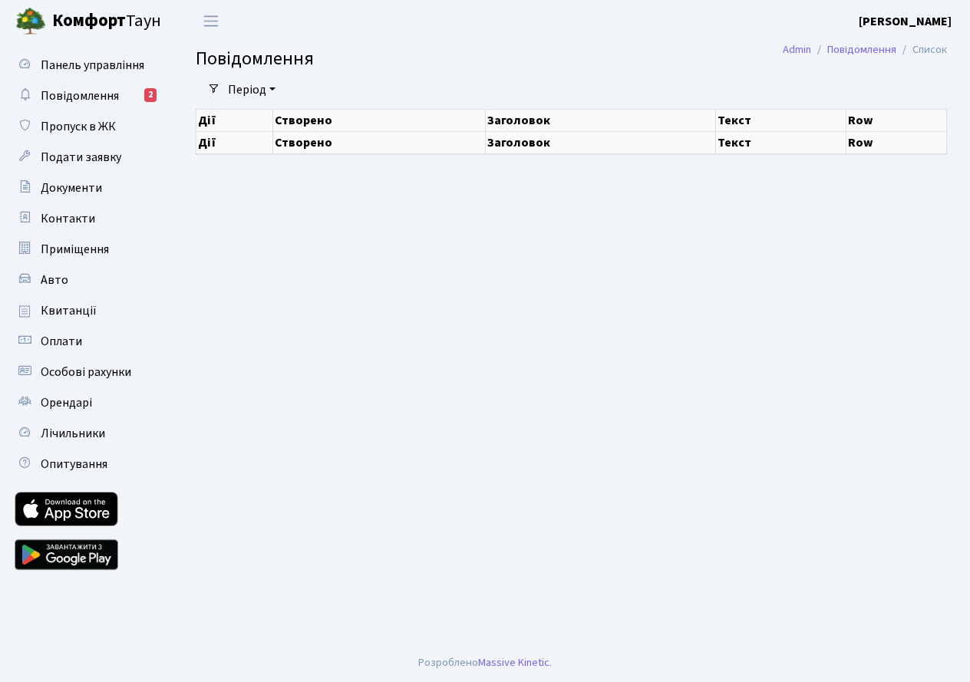 The width and height of the screenshot is (970, 682). I want to click on div: 2, so click(150, 95).